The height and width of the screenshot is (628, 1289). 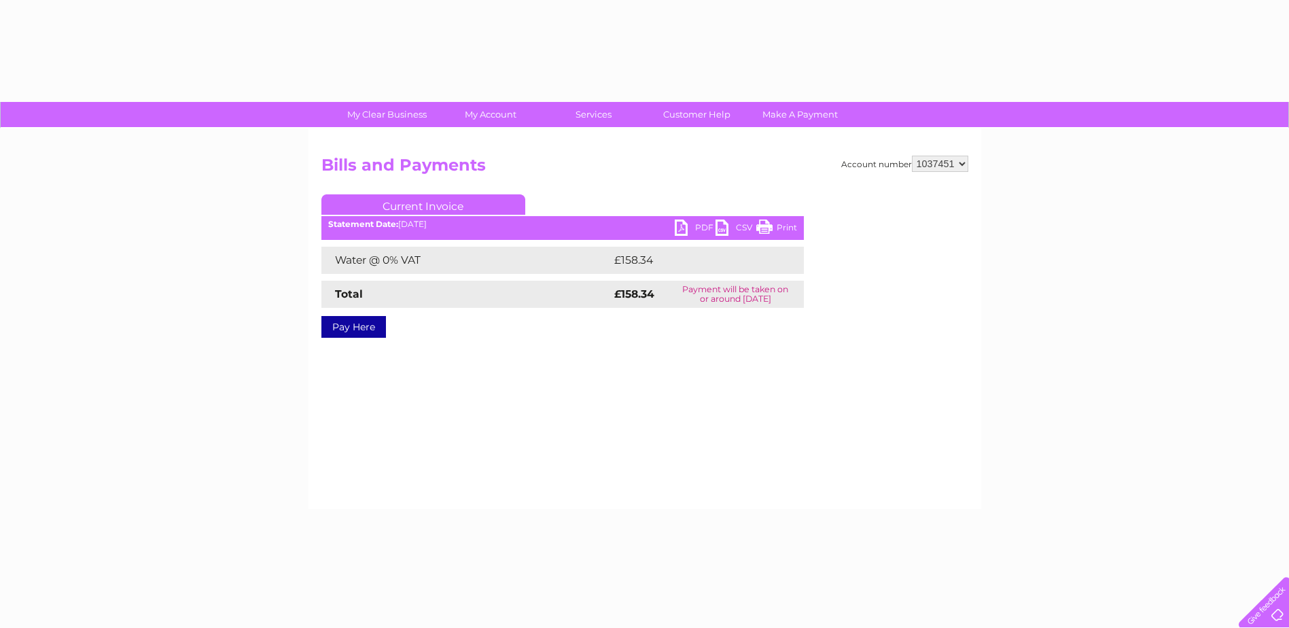 What do you see at coordinates (363, 224) in the screenshot?
I see `b: Statement Date:` at bounding box center [363, 224].